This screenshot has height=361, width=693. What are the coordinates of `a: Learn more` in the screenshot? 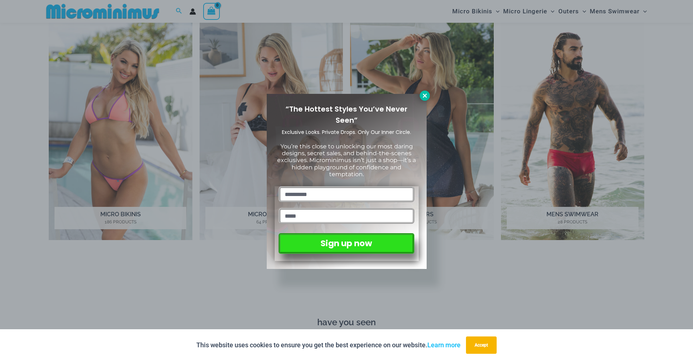 It's located at (444, 345).